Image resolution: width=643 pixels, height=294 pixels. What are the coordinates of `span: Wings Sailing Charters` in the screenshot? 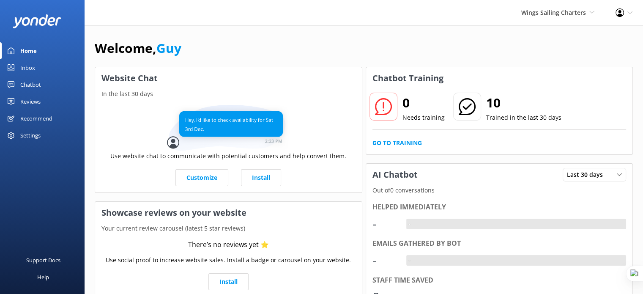 It's located at (553, 12).